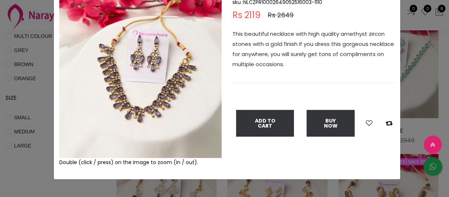 The height and width of the screenshot is (197, 449). I want to click on button: Add To Cart, so click(265, 123).